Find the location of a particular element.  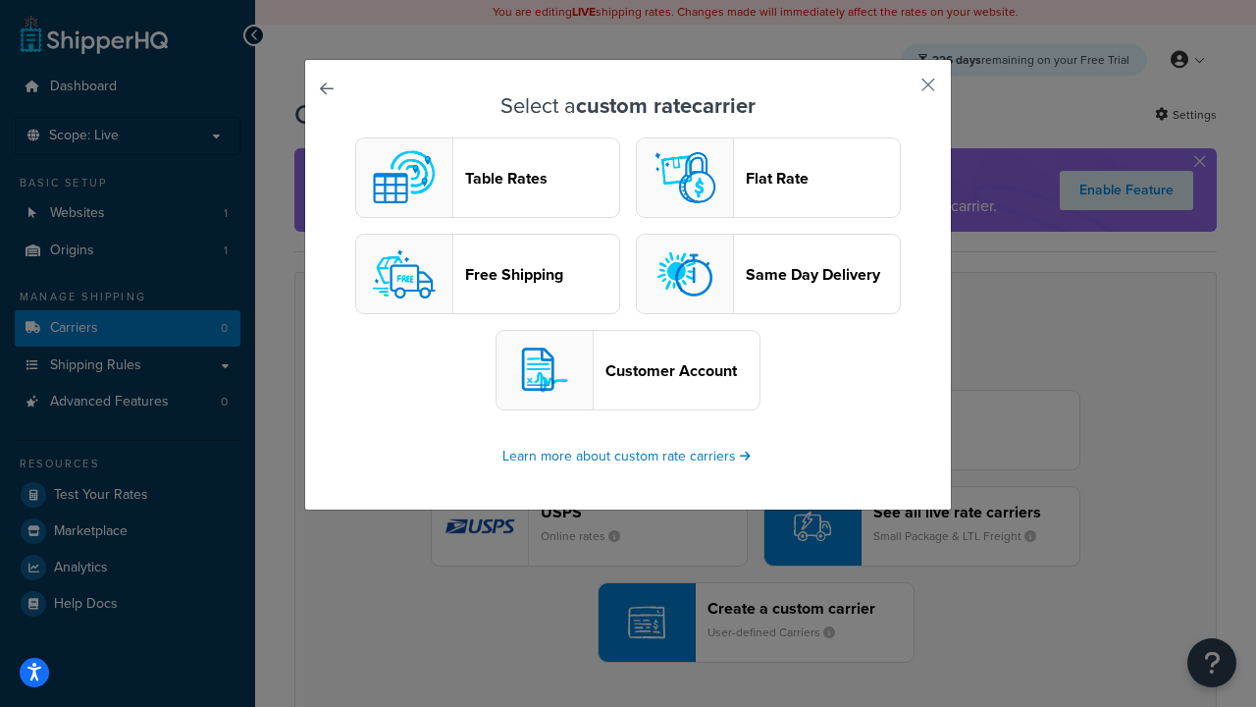

button: free logoFree Shipping is located at coordinates (488, 274).